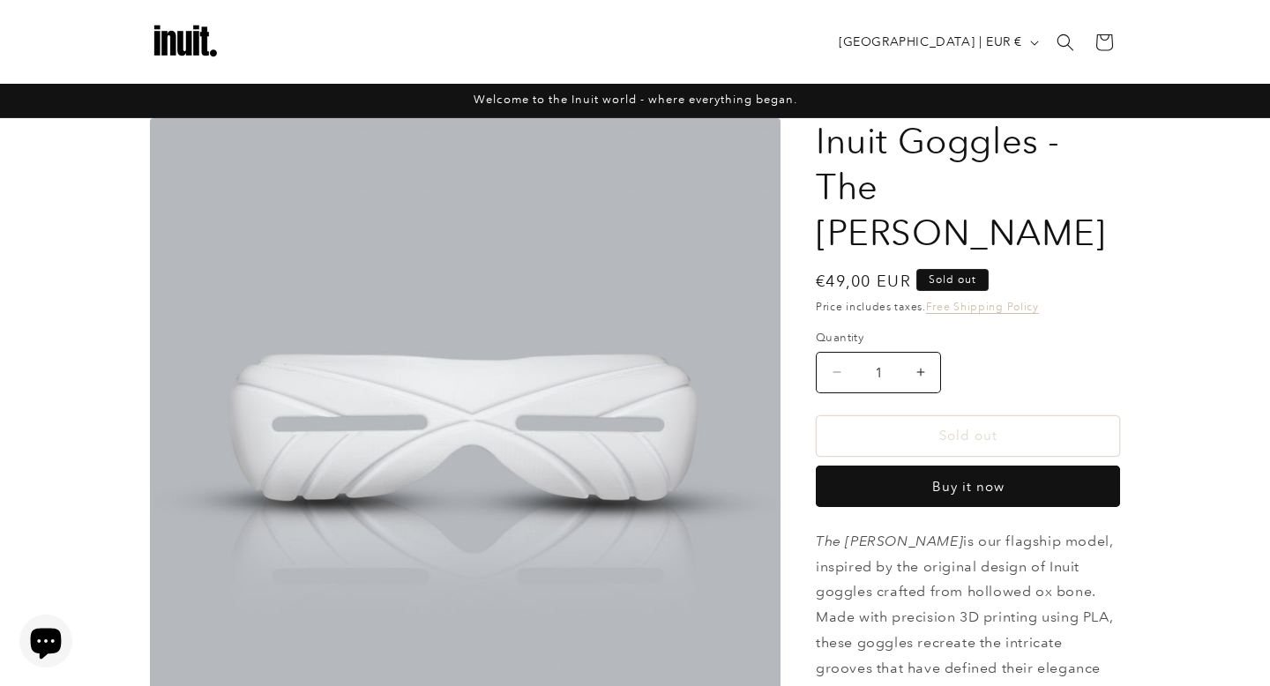 The width and height of the screenshot is (1270, 686). What do you see at coordinates (635, 99) in the screenshot?
I see `span: Welcome to the Inuit world - where everything began.` at bounding box center [635, 99].